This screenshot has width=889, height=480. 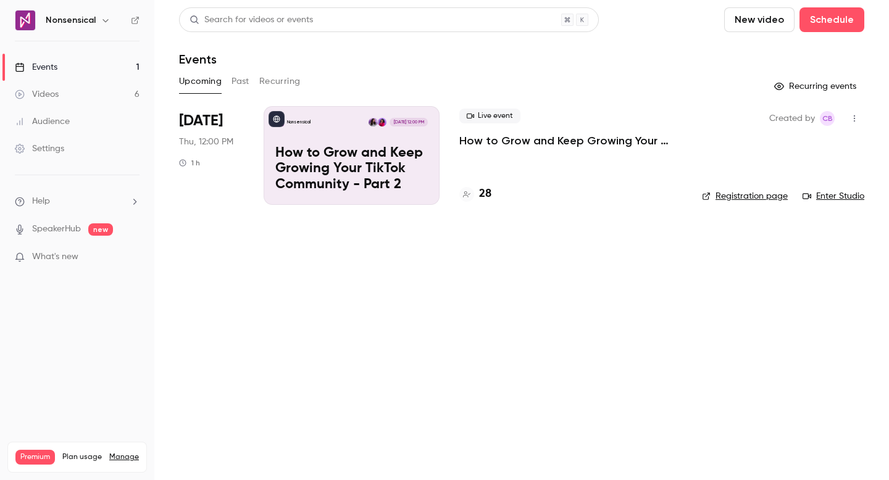 I want to click on button: Recurring, so click(x=280, y=81).